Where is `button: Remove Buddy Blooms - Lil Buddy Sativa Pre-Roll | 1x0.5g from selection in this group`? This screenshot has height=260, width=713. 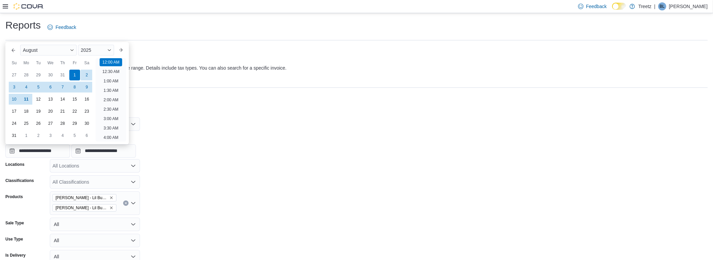
button: Remove Buddy Blooms - Lil Buddy Sativa Pre-Roll | 1x0.5g from selection in this group is located at coordinates (111, 208).